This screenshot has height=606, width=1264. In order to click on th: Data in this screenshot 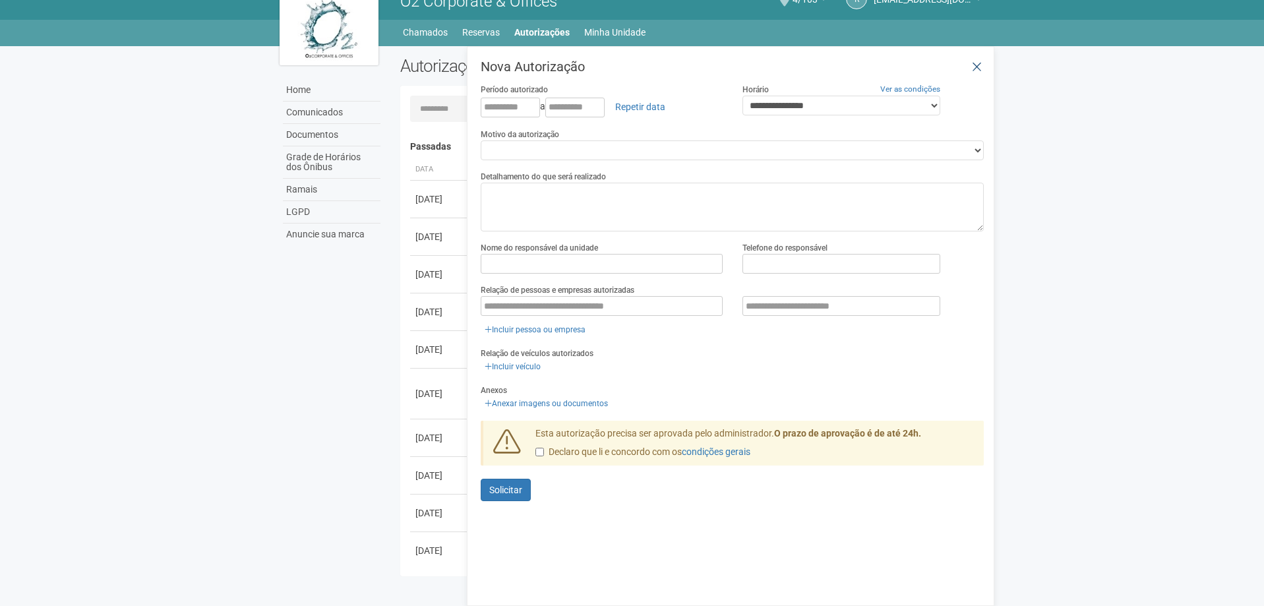, I will do `click(440, 169)`.